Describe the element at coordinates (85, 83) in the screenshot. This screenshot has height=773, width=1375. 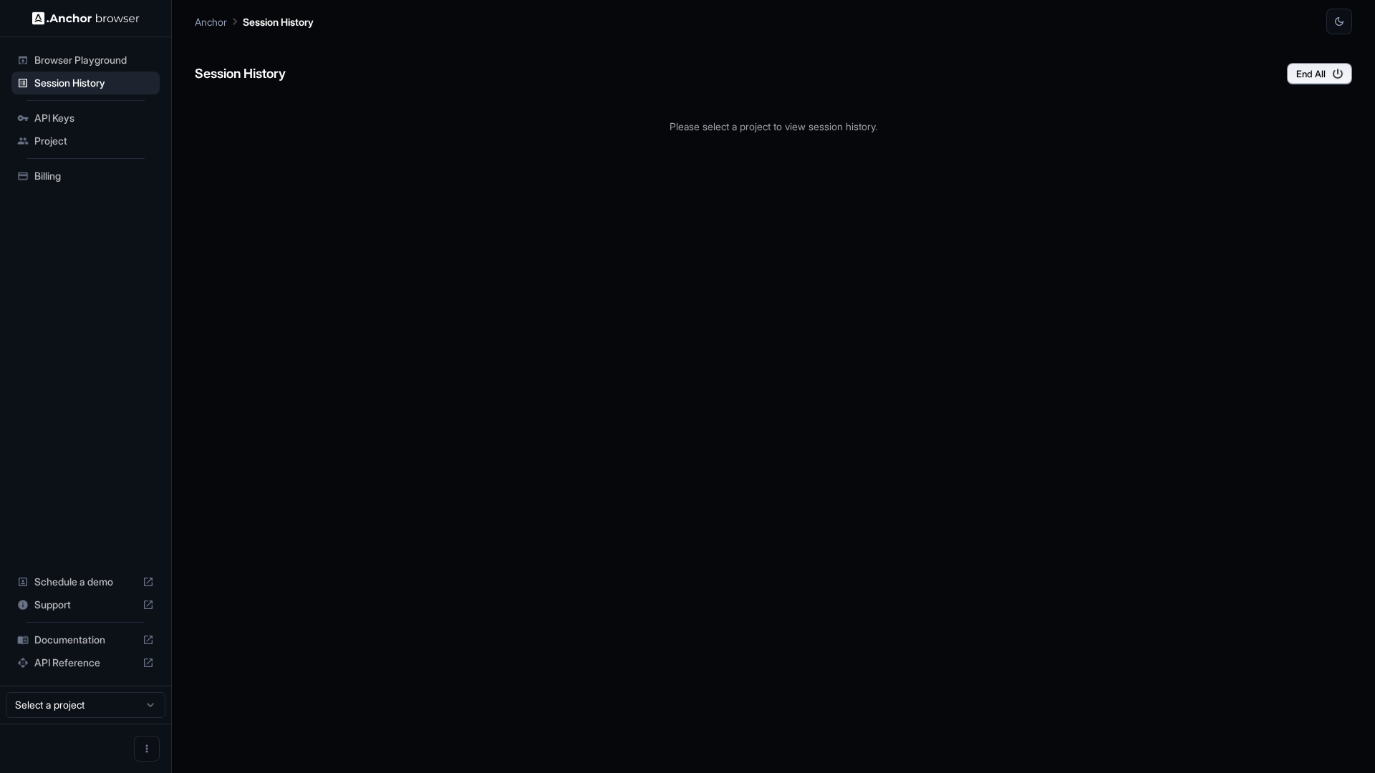
I see `div: Session History` at that location.